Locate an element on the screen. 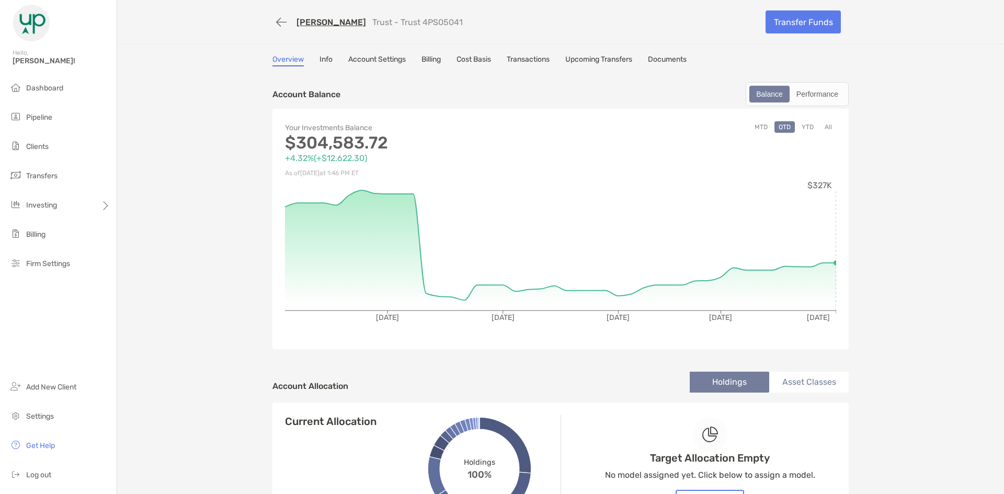  span: Firm Settings is located at coordinates (48, 264).